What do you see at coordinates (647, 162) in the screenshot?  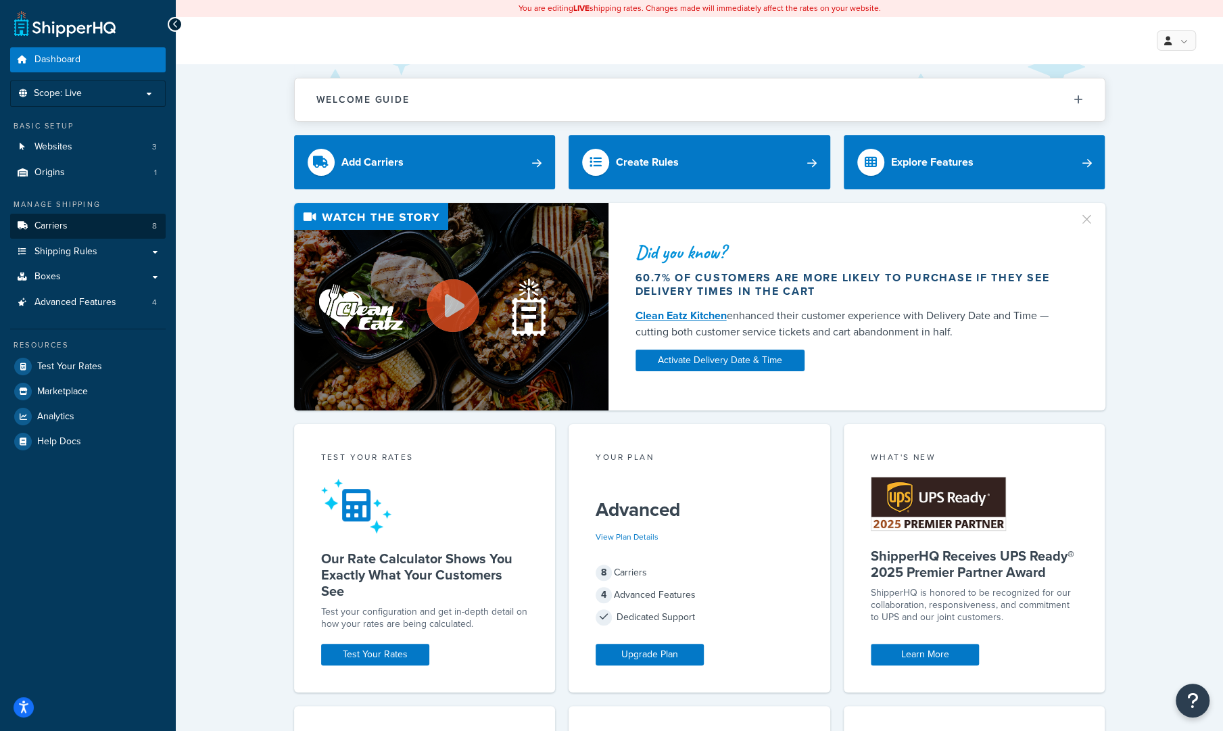 I see `div: Create Rules` at bounding box center [647, 162].